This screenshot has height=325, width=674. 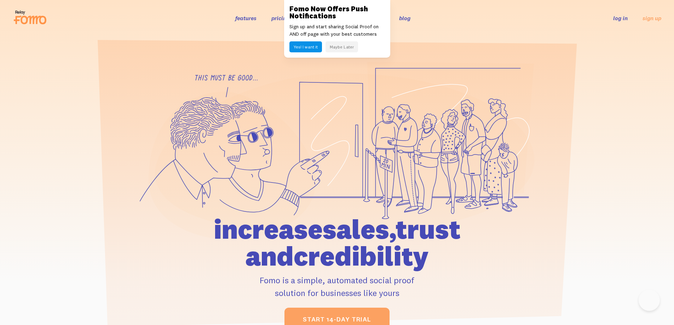 I want to click on h3: Fomo Now Offers Push Notifications, so click(x=337, y=12).